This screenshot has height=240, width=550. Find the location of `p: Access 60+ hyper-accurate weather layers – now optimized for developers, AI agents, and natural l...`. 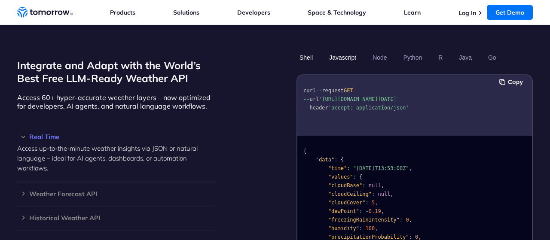

p: Access 60+ hyper-accurate weather layers – now optimized for developers, AI agents, and natural l... is located at coordinates (116, 102).